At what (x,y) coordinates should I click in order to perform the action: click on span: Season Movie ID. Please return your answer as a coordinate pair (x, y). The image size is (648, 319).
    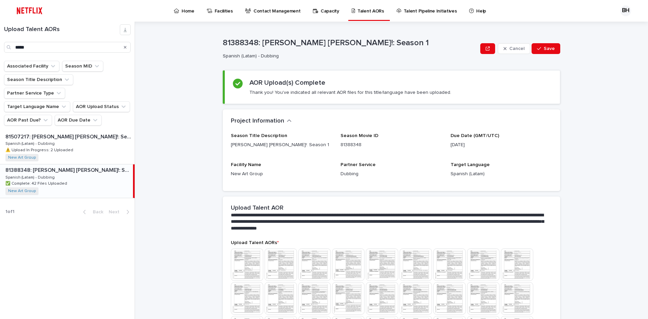
    Looking at the image, I should click on (359, 136).